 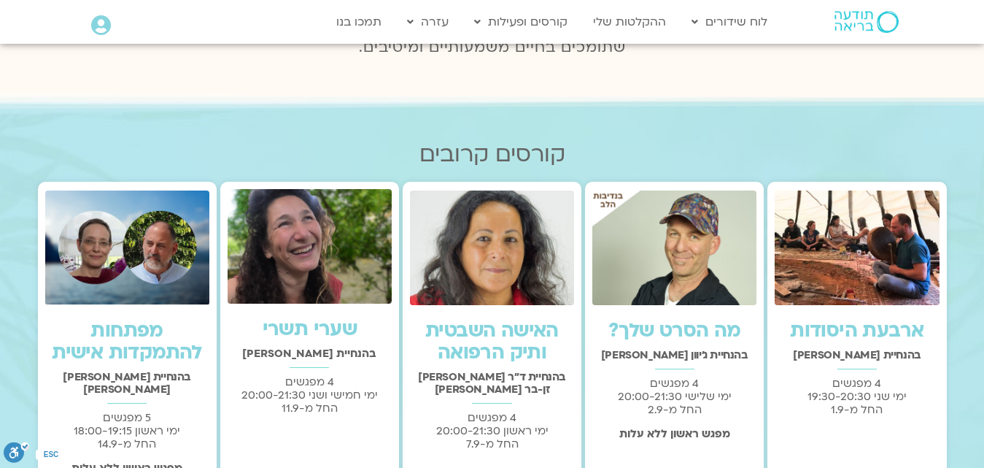 I want to click on a: מפתחות להתמקדות אישית, so click(x=127, y=341).